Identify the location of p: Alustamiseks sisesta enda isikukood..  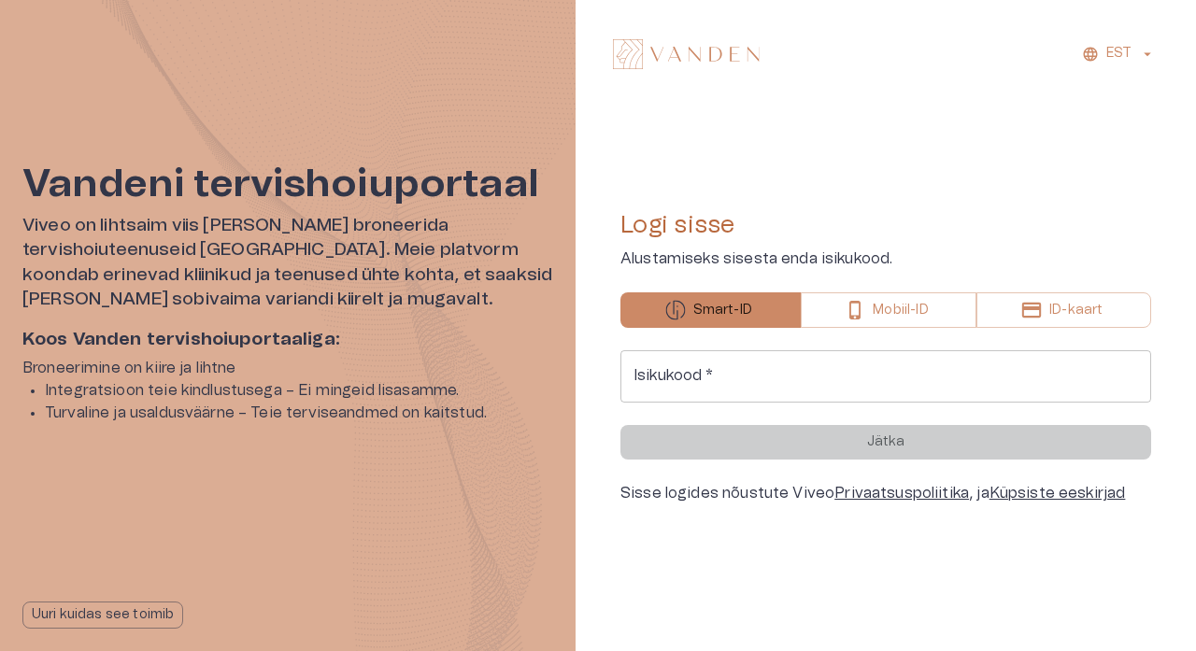
(886, 259).